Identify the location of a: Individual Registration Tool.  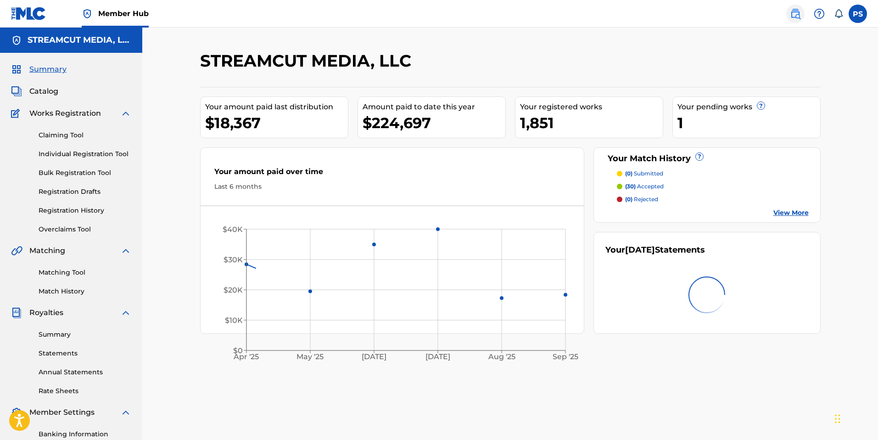
(85, 154).